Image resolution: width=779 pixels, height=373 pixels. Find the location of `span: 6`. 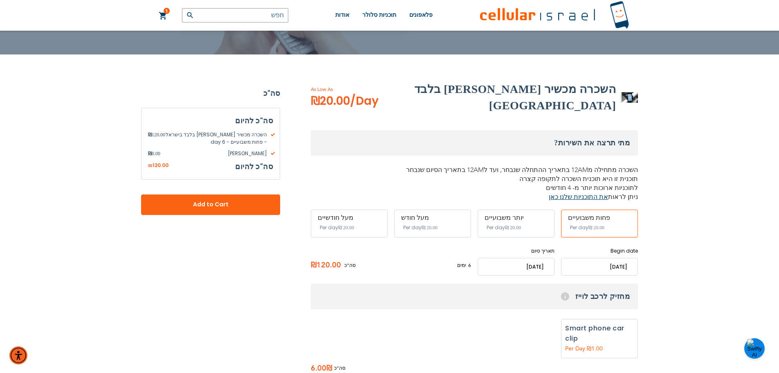

span: 6 is located at coordinates (469, 265).